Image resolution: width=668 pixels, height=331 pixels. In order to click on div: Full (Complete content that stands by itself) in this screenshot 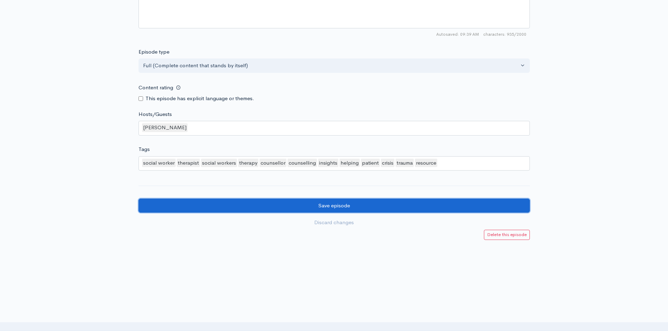, I will do `click(331, 66)`.